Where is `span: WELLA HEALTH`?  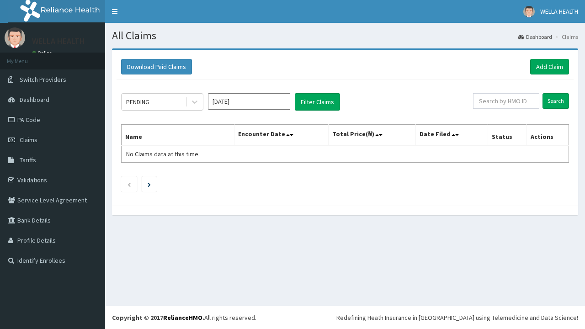
span: WELLA HEALTH is located at coordinates (559, 11).